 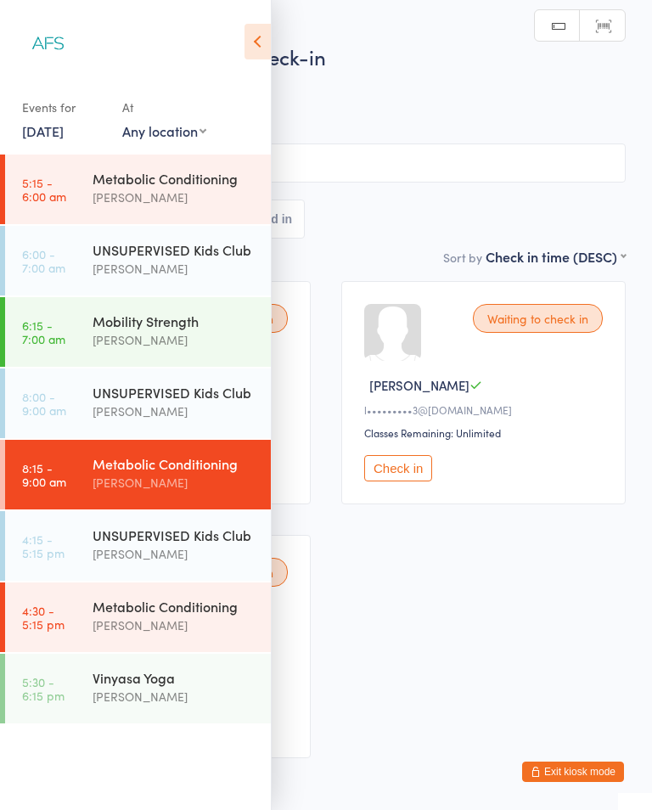 What do you see at coordinates (164, 131) in the screenshot?
I see `div: Any location` at bounding box center [164, 131].